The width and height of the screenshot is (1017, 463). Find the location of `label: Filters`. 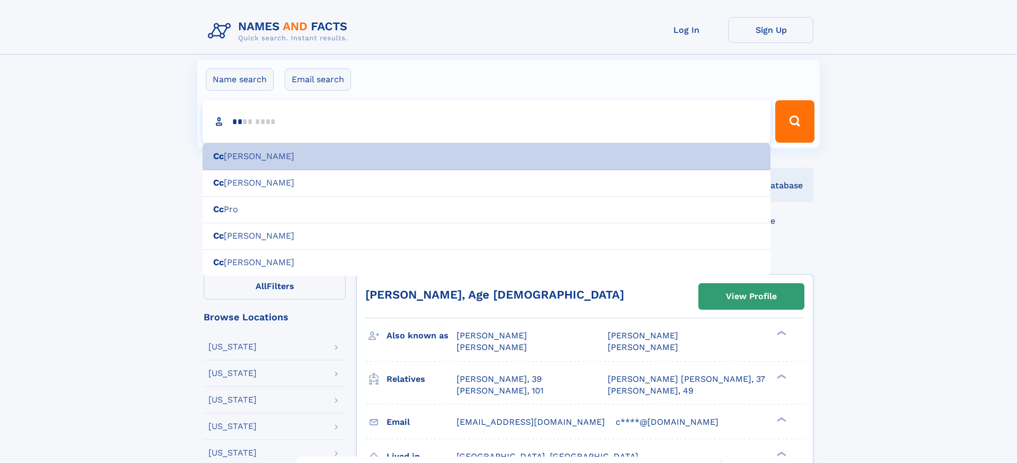

label: Filters is located at coordinates (275, 287).